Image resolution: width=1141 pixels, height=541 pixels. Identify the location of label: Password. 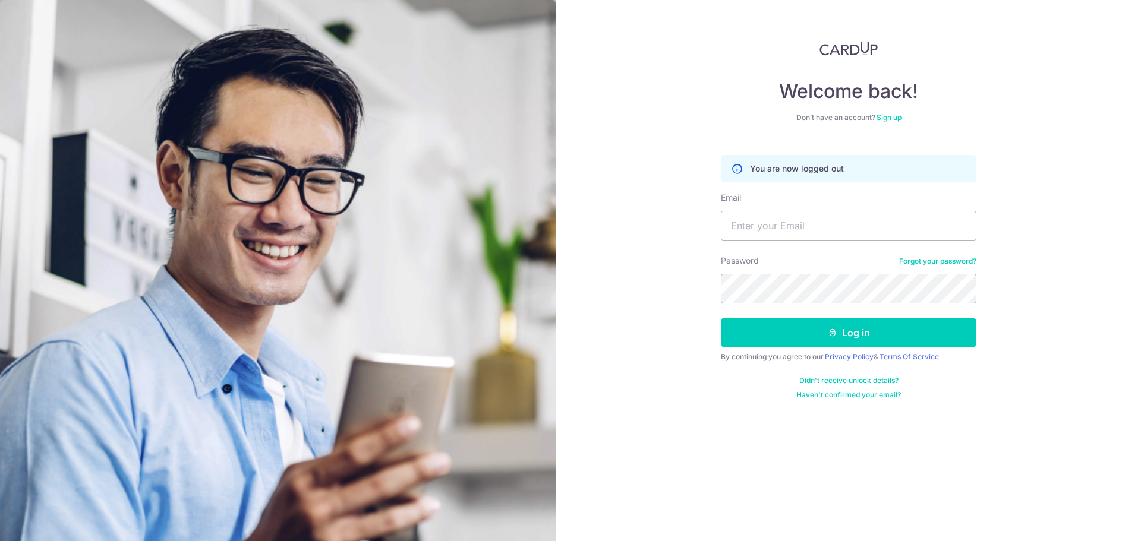
(740, 261).